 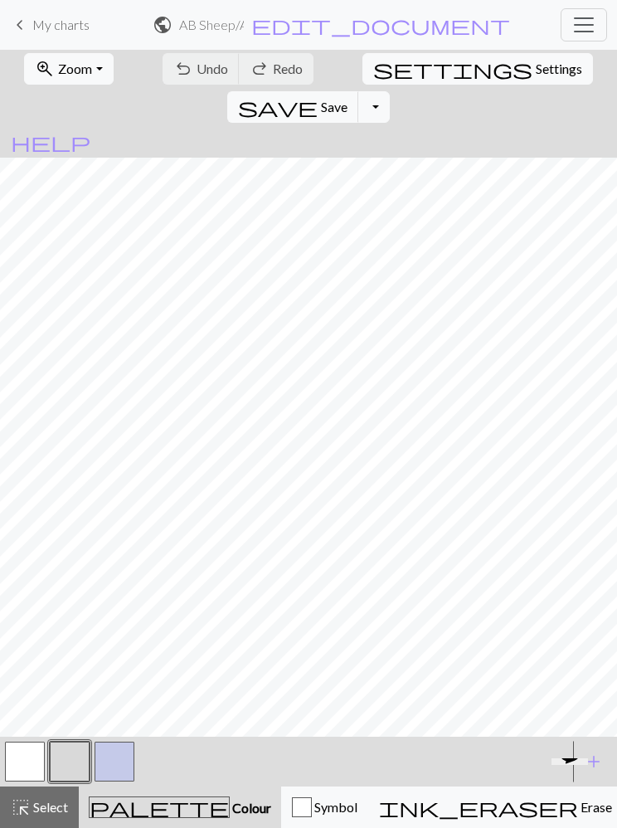 What do you see at coordinates (478, 69) in the screenshot?
I see `button: SettingsSettings` at bounding box center [478, 69].